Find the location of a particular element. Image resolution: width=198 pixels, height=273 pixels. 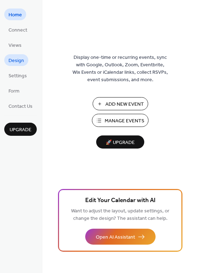

span: Edit Your Calendar with AI is located at coordinates (121, 201).